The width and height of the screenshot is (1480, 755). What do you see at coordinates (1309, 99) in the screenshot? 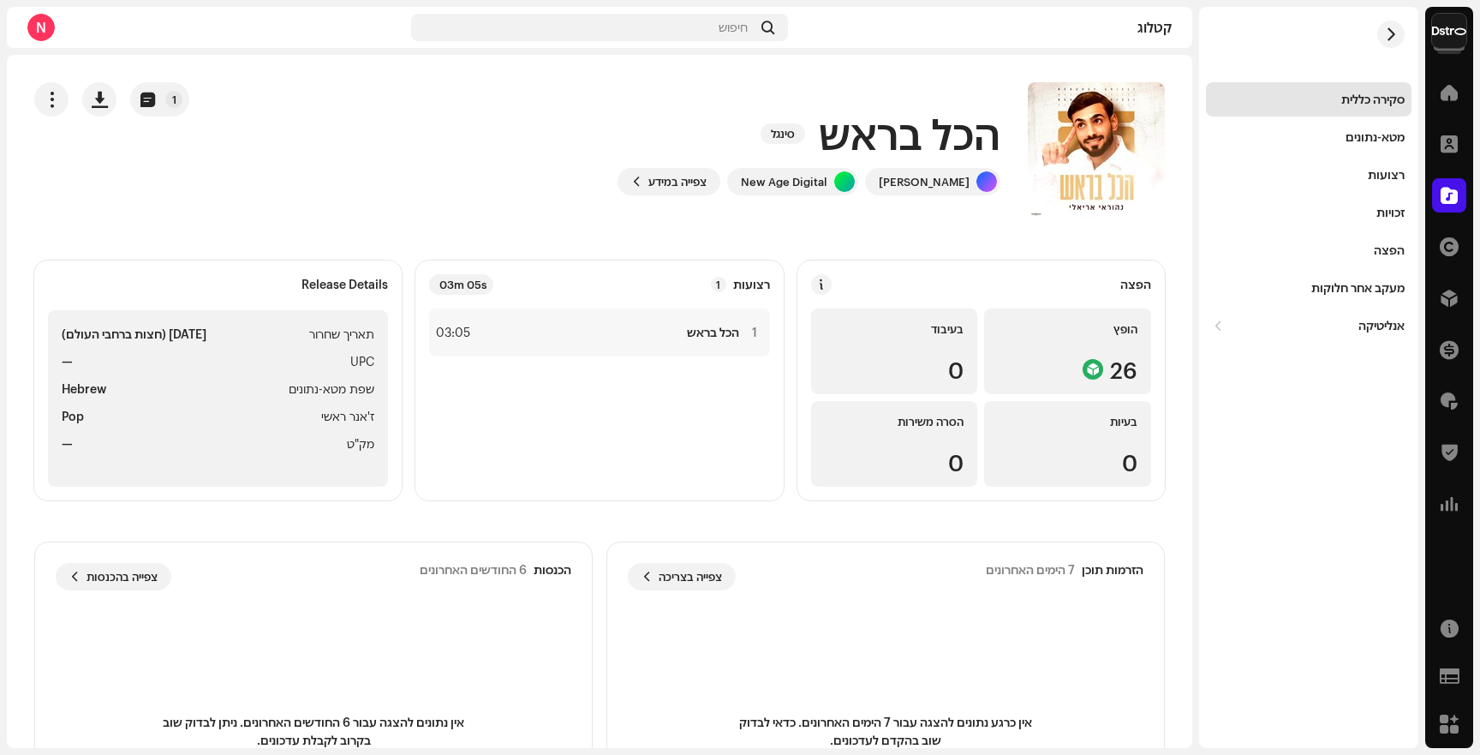
I see `re-m-nav-item: סקירה כללית` at bounding box center [1309, 99].